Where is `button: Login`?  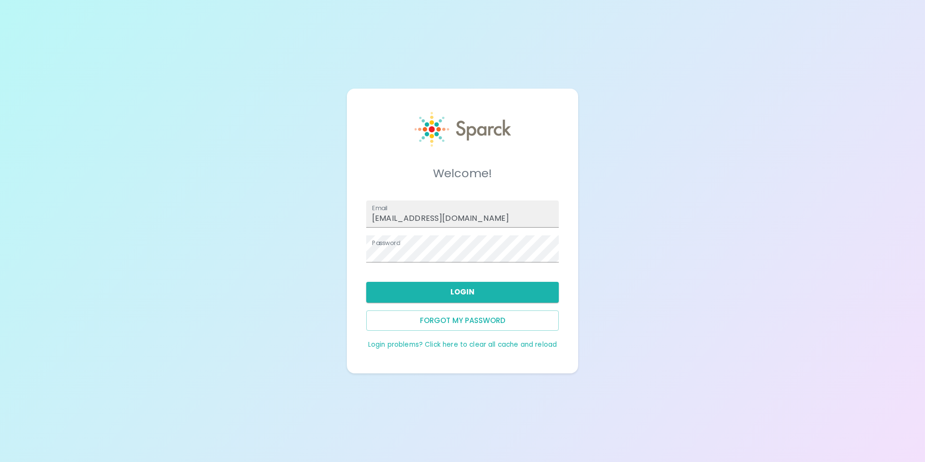
button: Login is located at coordinates (463, 292).